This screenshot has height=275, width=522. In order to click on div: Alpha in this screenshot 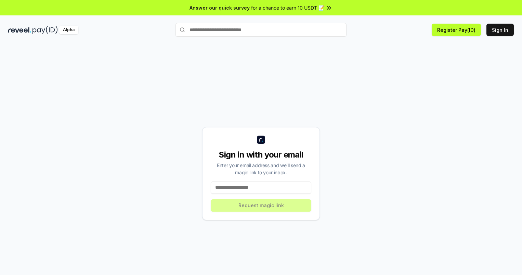, I will do `click(69, 30)`.